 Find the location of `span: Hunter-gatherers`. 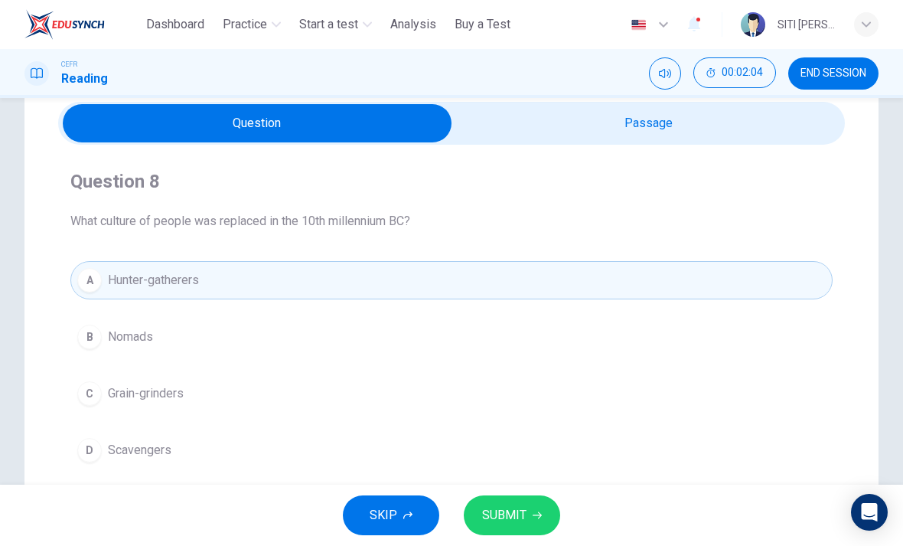

span: Hunter-gatherers is located at coordinates (153, 280).